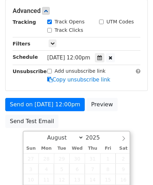 The height and width of the screenshot is (185, 153). Describe the element at coordinates (77, 179) in the screenshot. I see `span: August 13, 2025` at that location.